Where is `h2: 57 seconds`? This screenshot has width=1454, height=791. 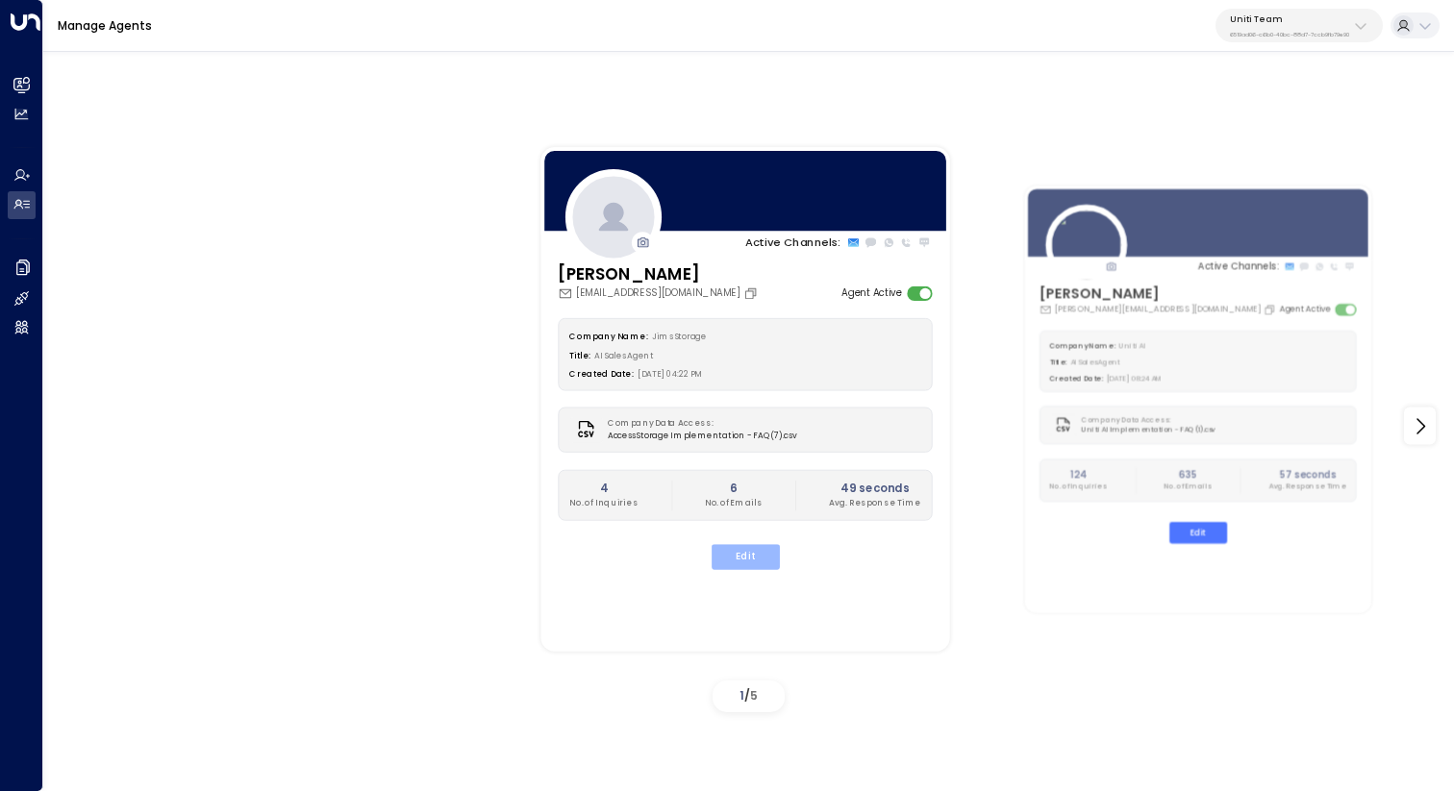 h2: 57 seconds is located at coordinates (1307, 475).